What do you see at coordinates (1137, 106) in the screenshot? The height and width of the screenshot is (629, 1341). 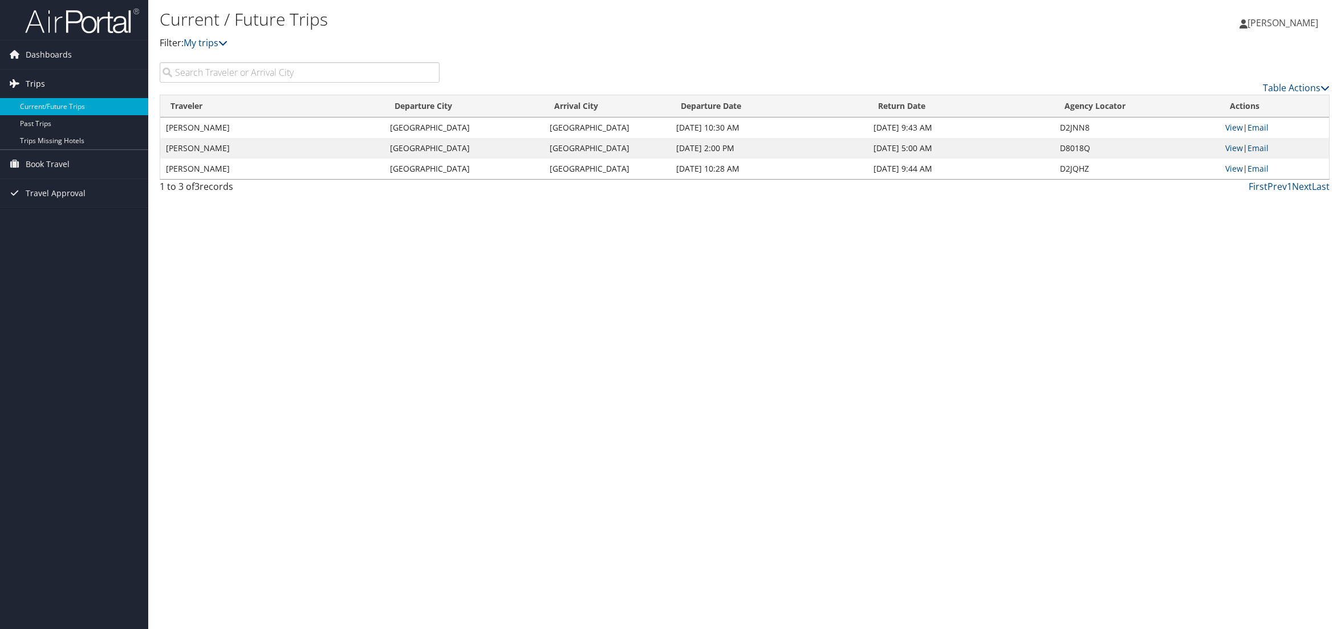 I see `th: Agency Locator: activate to sort column ascending` at bounding box center [1137, 106].